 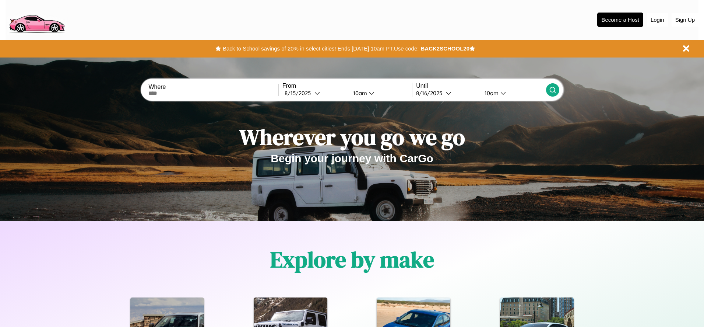 I want to click on h1: Explore by make, so click(x=352, y=259).